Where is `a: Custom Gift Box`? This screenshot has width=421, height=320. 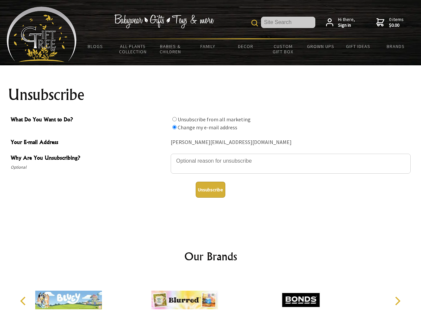 a: Custom Gift Box is located at coordinates (283, 49).